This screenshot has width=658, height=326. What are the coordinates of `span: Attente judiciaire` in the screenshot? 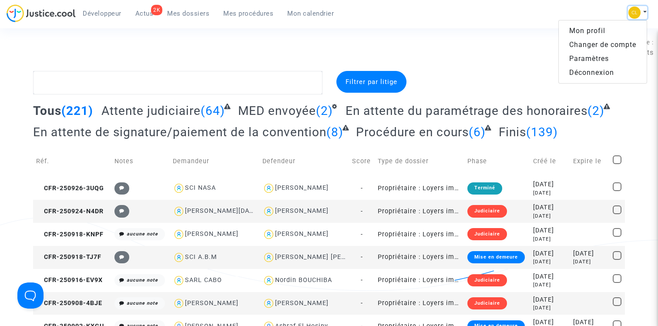 It's located at (151, 111).